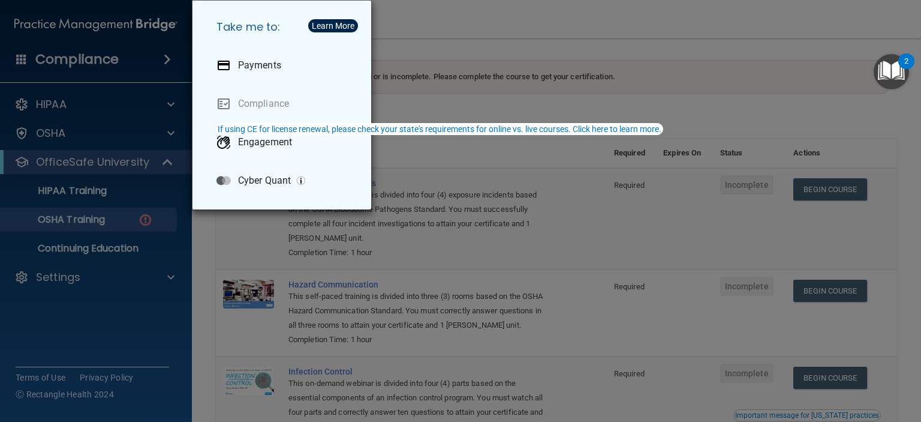 Image resolution: width=921 pixels, height=422 pixels. What do you see at coordinates (284, 180) in the screenshot?
I see `a: Cyber Quant` at bounding box center [284, 180].